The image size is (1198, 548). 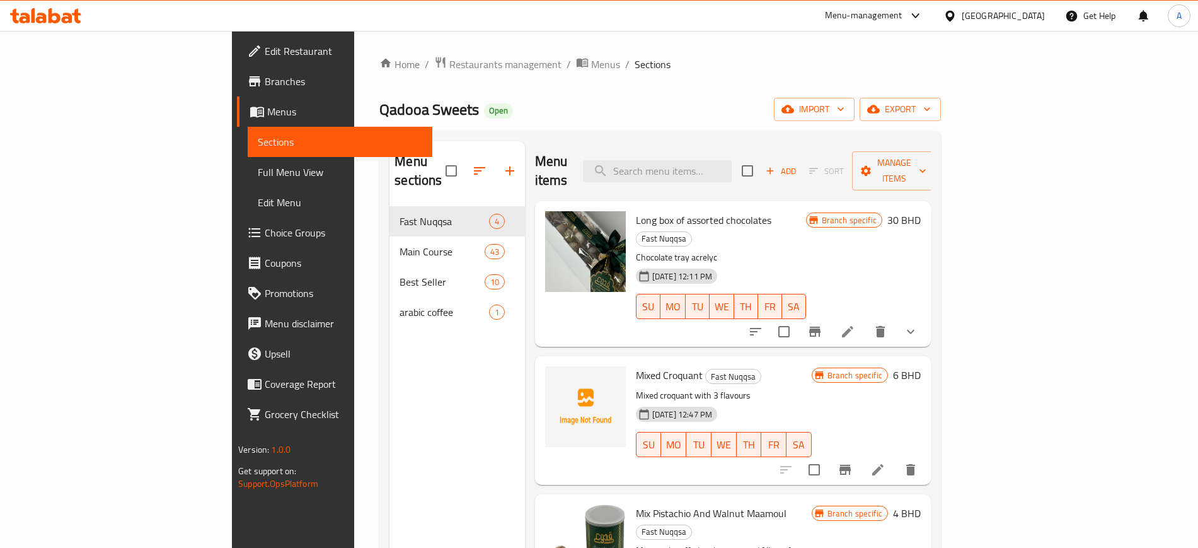 I want to click on span: Version:, so click(x=253, y=449).